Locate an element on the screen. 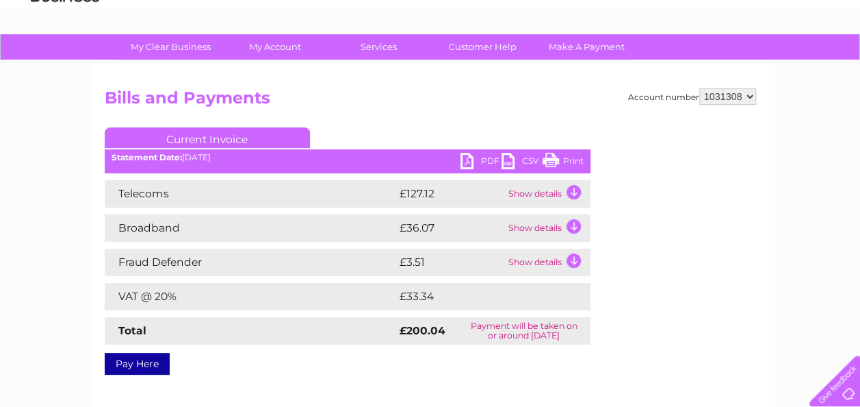 This screenshot has height=407, width=860. td: £3.51 is located at coordinates (450, 262).